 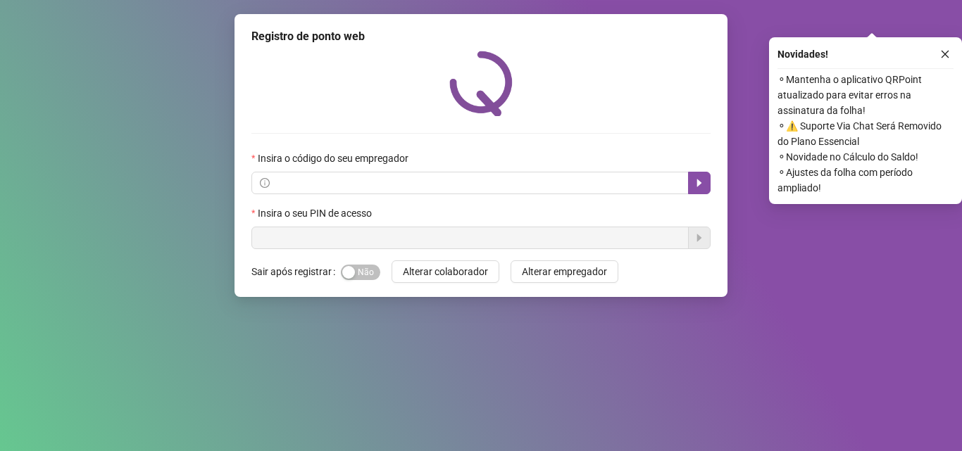 What do you see at coordinates (481, 83) in the screenshot?
I see `img: QRPoint` at bounding box center [481, 83].